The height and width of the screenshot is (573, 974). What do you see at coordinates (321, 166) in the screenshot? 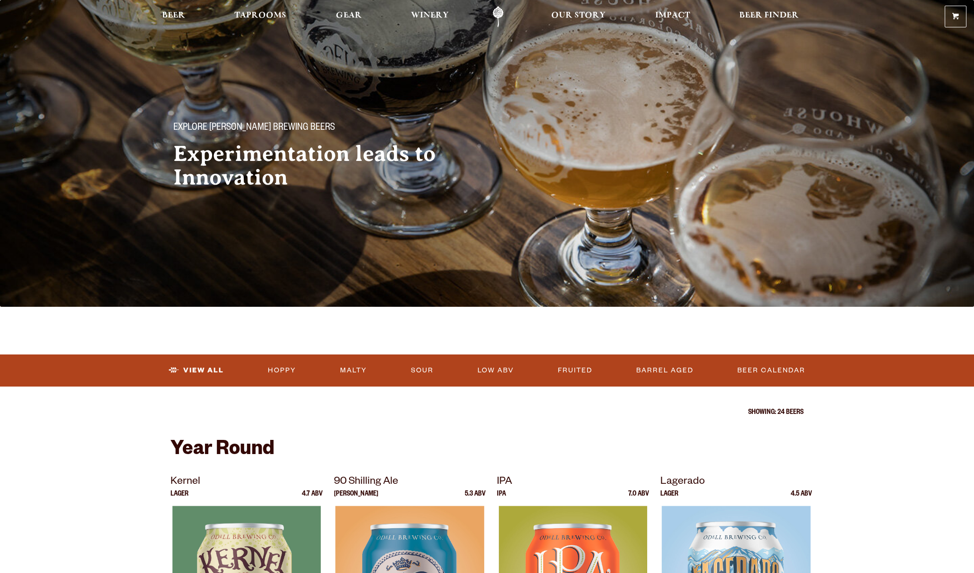
I see `h2: Experimentation leads to Innovation` at bounding box center [321, 166].